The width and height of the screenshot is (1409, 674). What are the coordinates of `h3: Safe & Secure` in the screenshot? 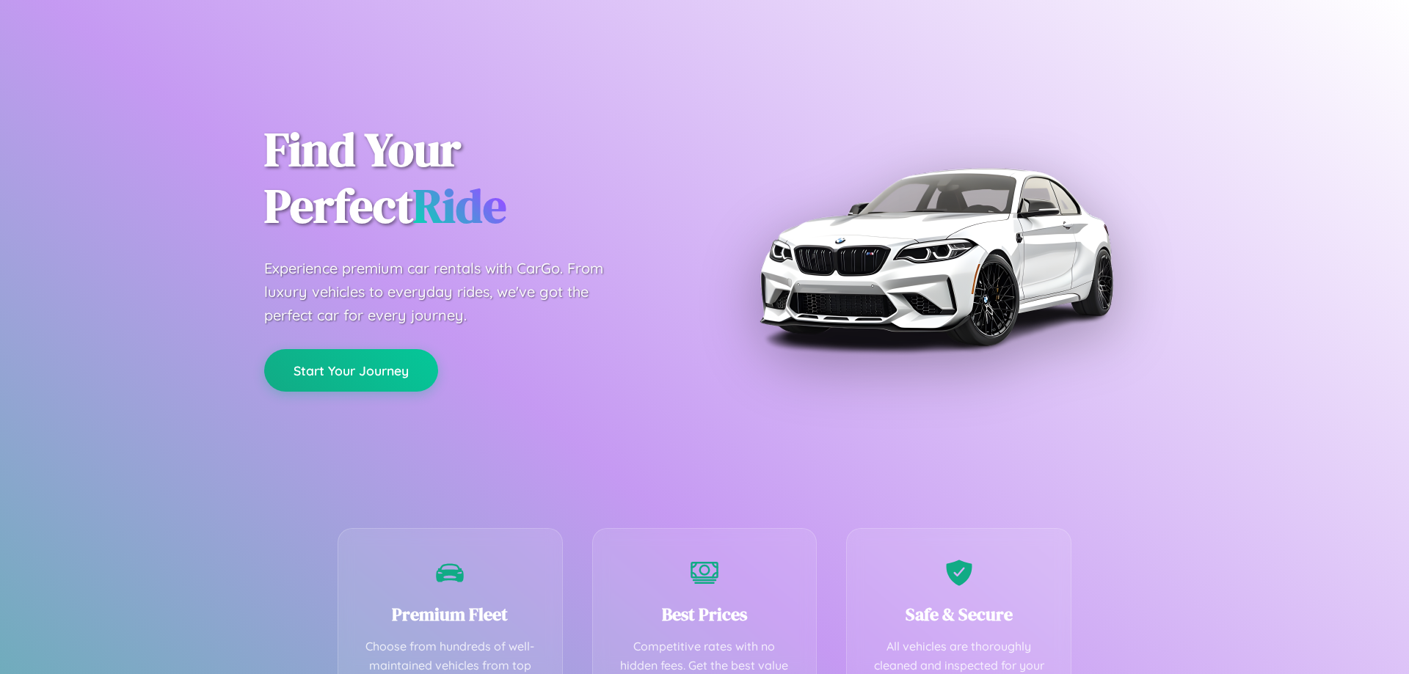 It's located at (958, 614).